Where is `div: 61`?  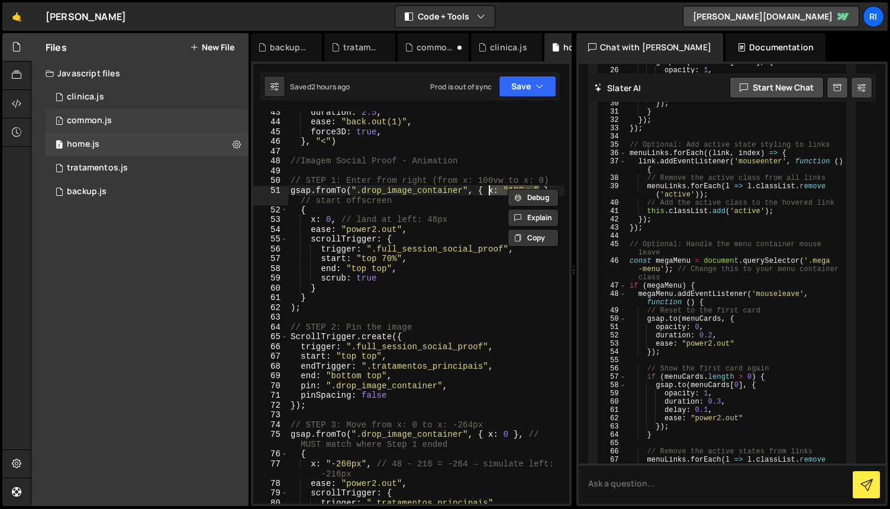
div: 61 is located at coordinates (612, 410).